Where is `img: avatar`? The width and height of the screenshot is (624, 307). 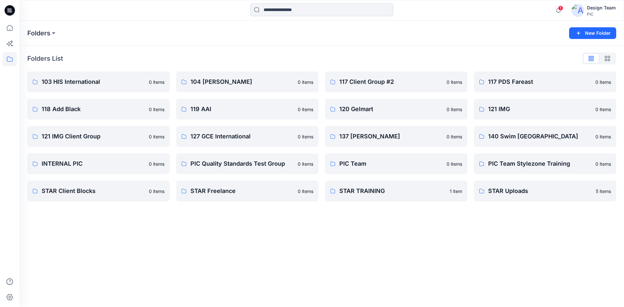 img: avatar is located at coordinates (578, 10).